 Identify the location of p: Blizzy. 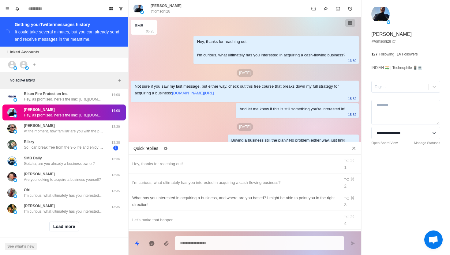
(29, 142).